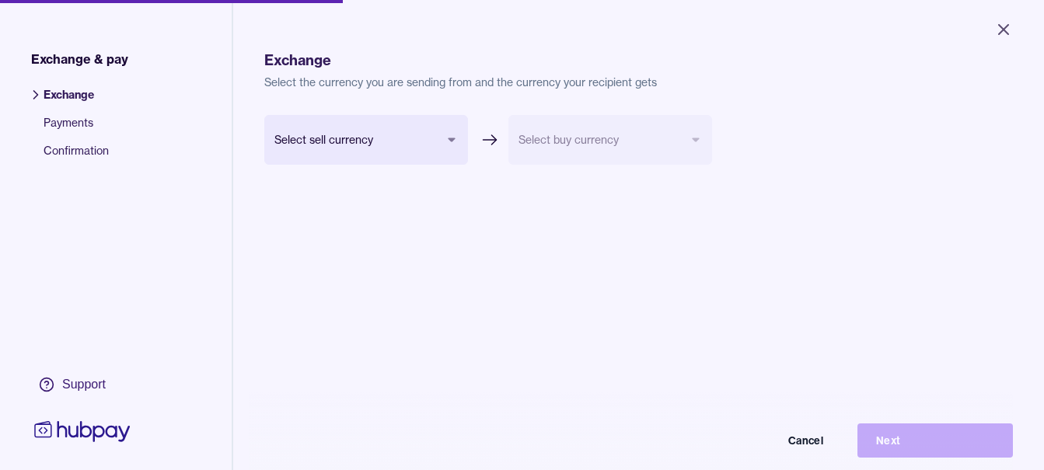 Image resolution: width=1044 pixels, height=470 pixels. Describe the element at coordinates (76, 101) in the screenshot. I see `span: Exchange` at that location.